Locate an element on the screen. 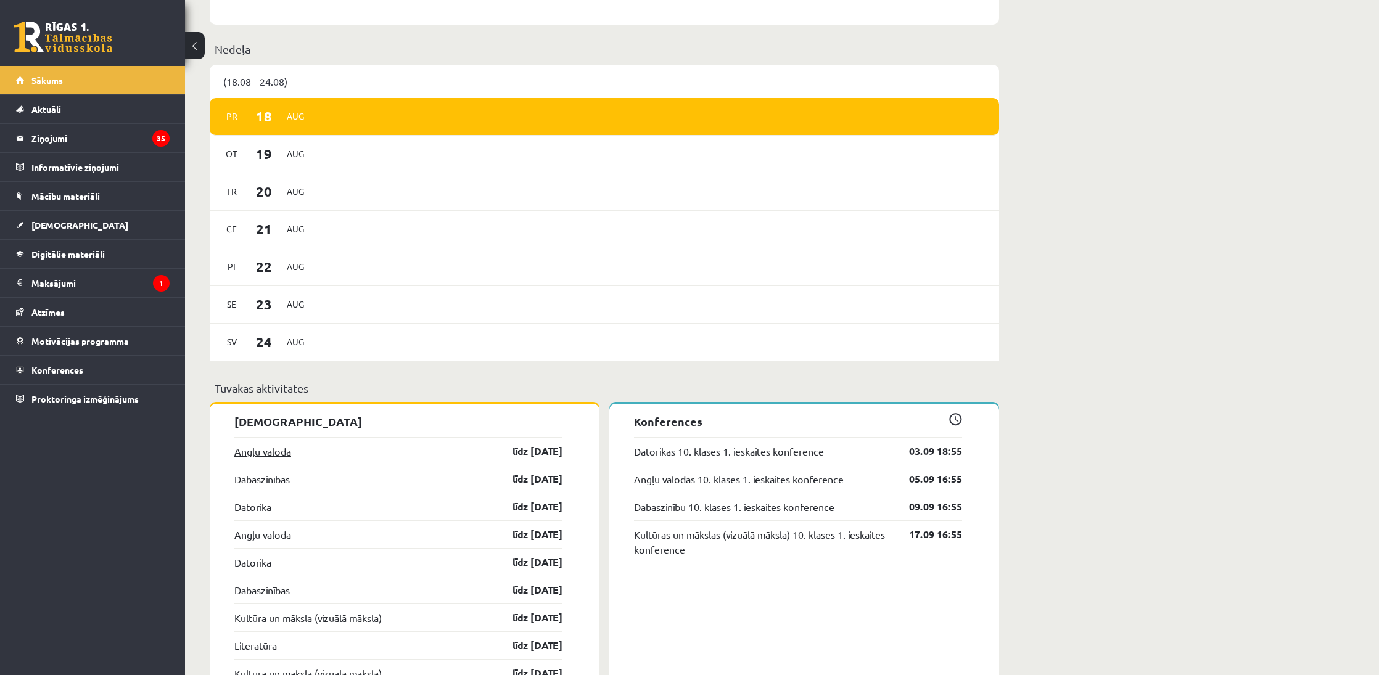 The image size is (1379, 675). a: Sākums is located at coordinates (93, 80).